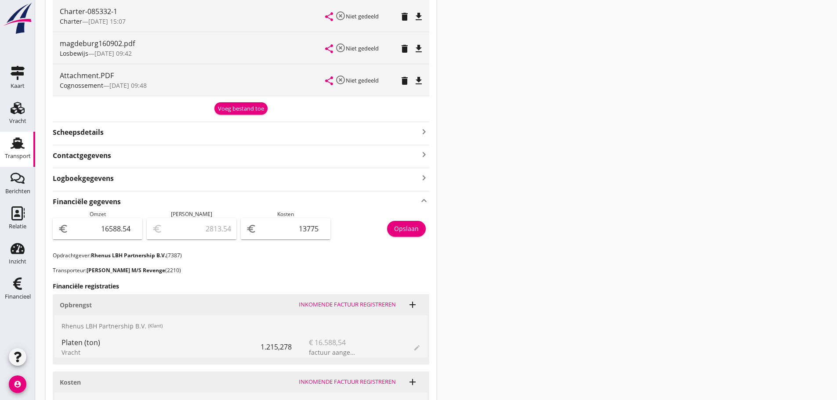 This screenshot has width=837, height=400. Describe the element at coordinates (78, 132) in the screenshot. I see `strong: Scheepsdetails` at that location.